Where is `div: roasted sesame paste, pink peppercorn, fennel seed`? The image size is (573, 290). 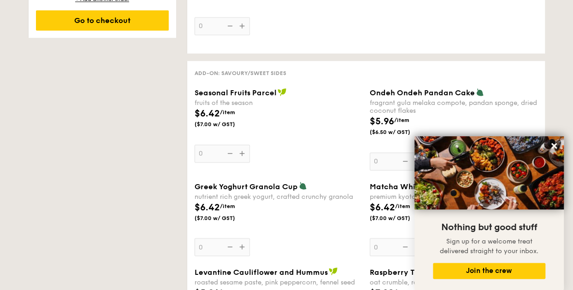
div: roasted sesame paste, pink peppercorn, fennel seed is located at coordinates (278, 282).